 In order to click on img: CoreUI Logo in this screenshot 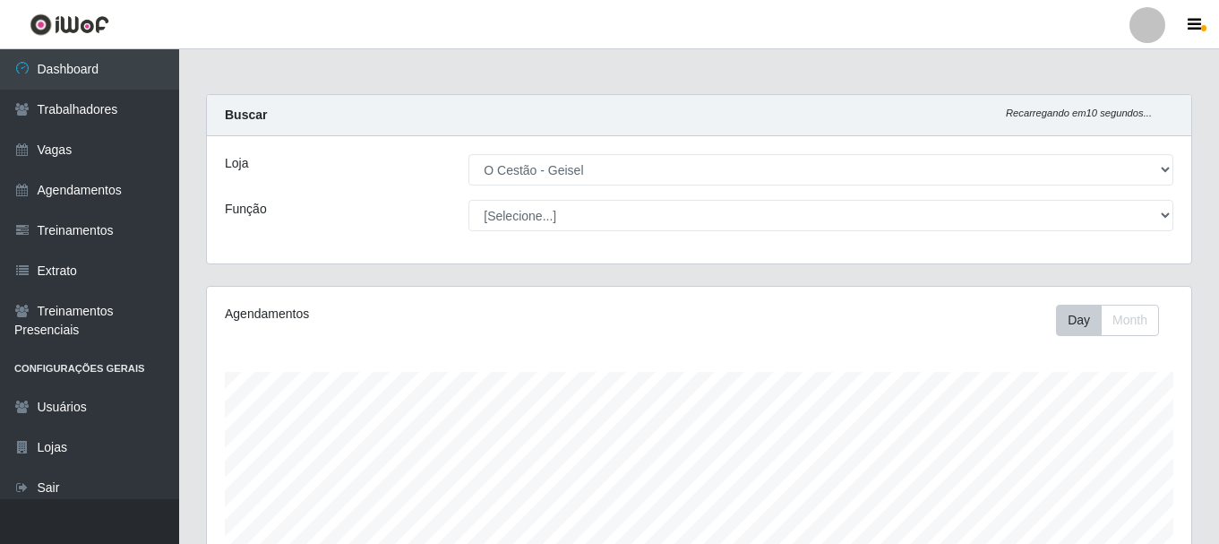, I will do `click(69, 24)`.